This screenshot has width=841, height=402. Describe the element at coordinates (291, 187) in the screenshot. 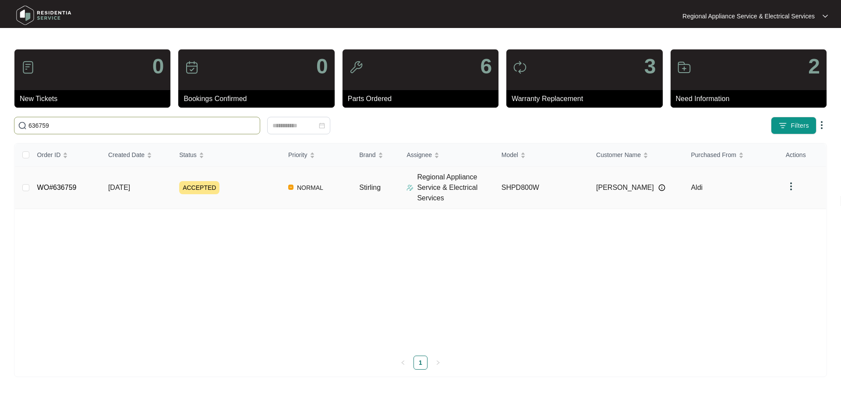

I see `img: Vercel Logo` at that location.